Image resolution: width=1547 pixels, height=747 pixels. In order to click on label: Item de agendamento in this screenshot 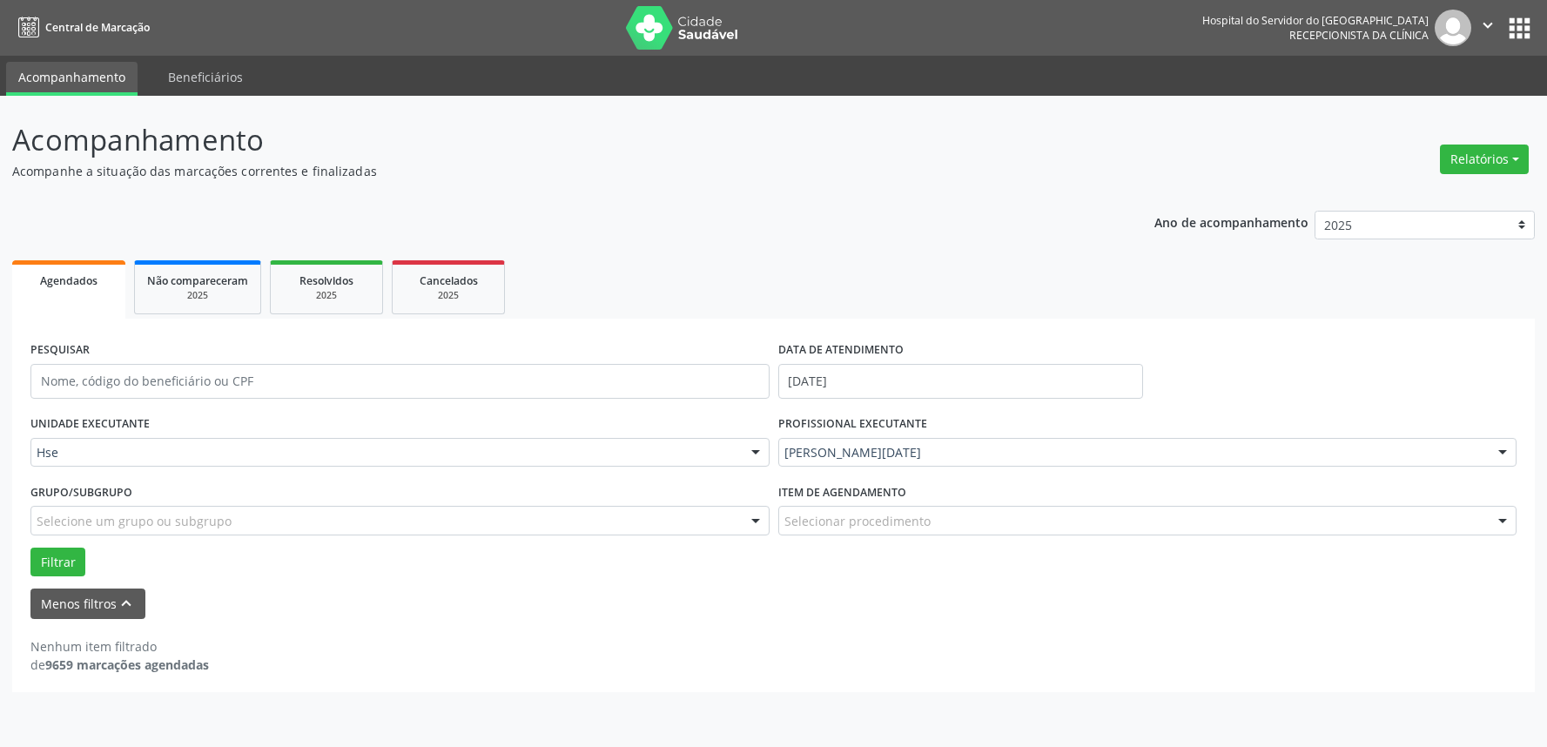, I will do `click(842, 492)`.